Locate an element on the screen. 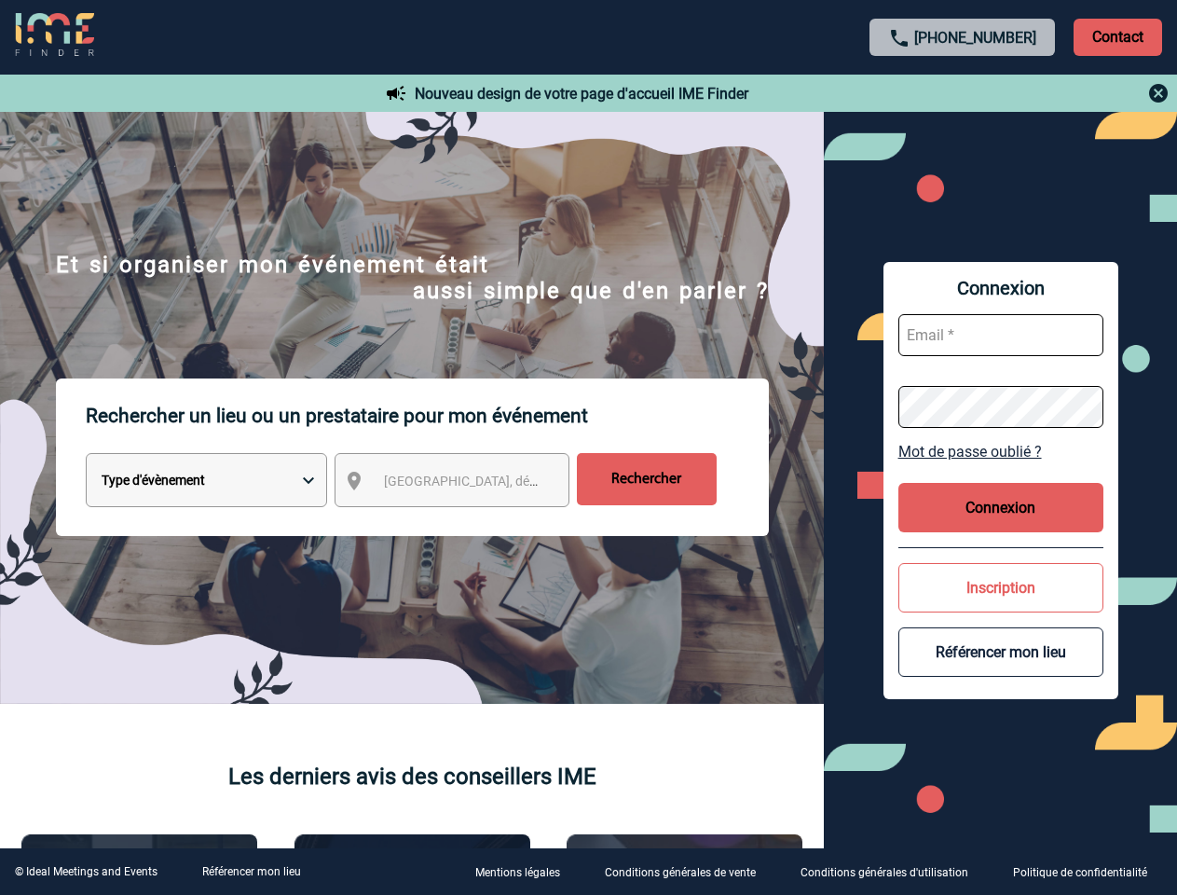 This screenshot has width=1177, height=895. button: Connexion is located at coordinates (1001, 507).